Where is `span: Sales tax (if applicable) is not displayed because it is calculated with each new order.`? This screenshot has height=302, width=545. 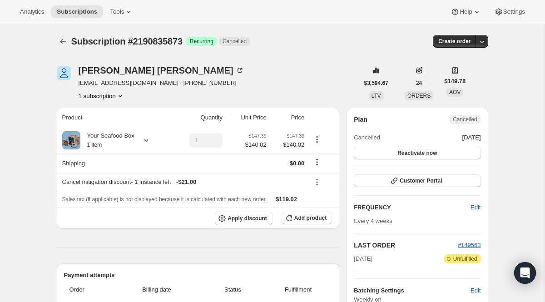
span: Sales tax (if applicable) is not displayed because it is calculated with each new order. is located at coordinates (164, 199).